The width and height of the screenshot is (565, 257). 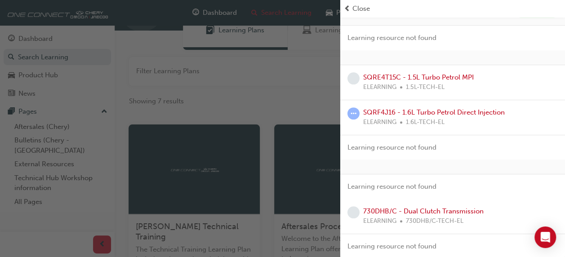 I want to click on span: prev-icon, so click(x=347, y=9).